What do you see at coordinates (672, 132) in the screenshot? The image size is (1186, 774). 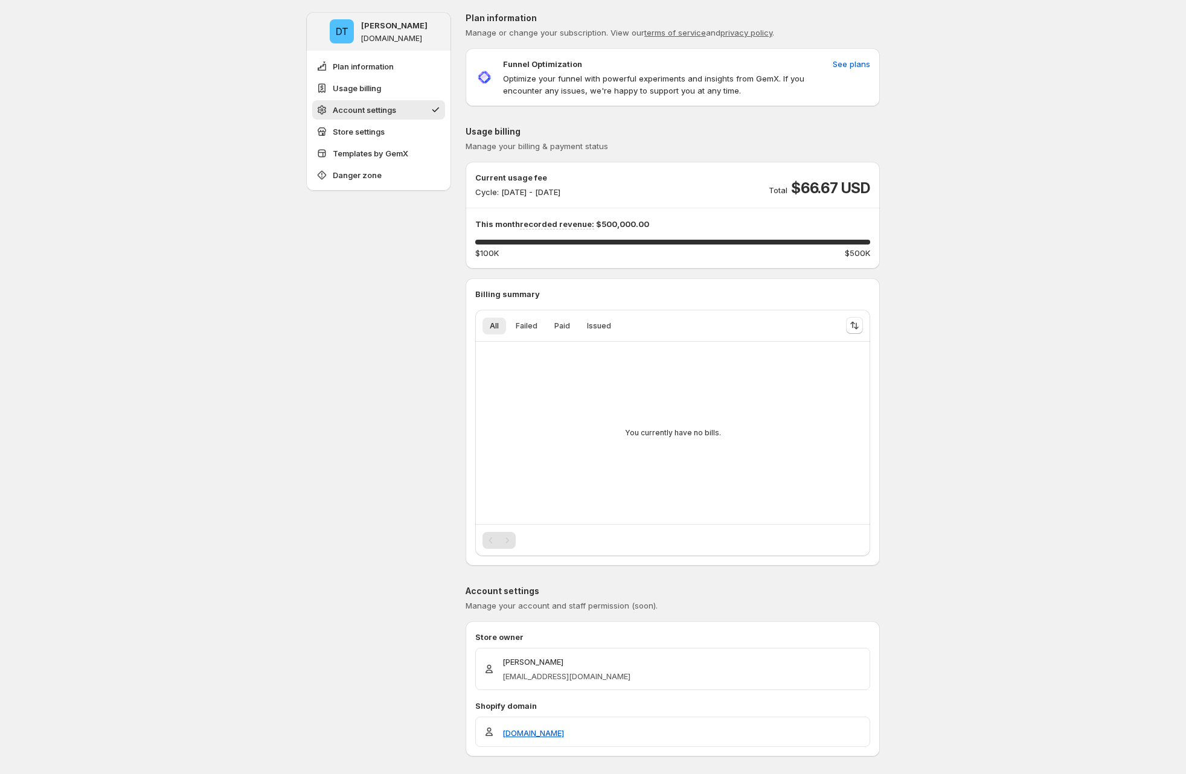 I see `p: Usage billing` at bounding box center [672, 132].